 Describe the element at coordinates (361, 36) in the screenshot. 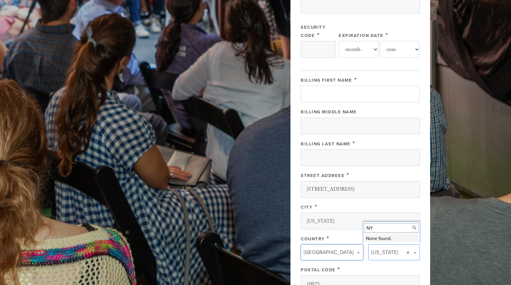

I see `label: Expiration Date` at that location.